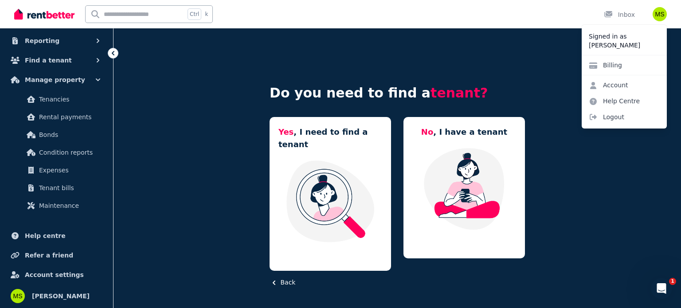 Image resolution: width=681 pixels, height=308 pixels. I want to click on button: Manage property, so click(56, 80).